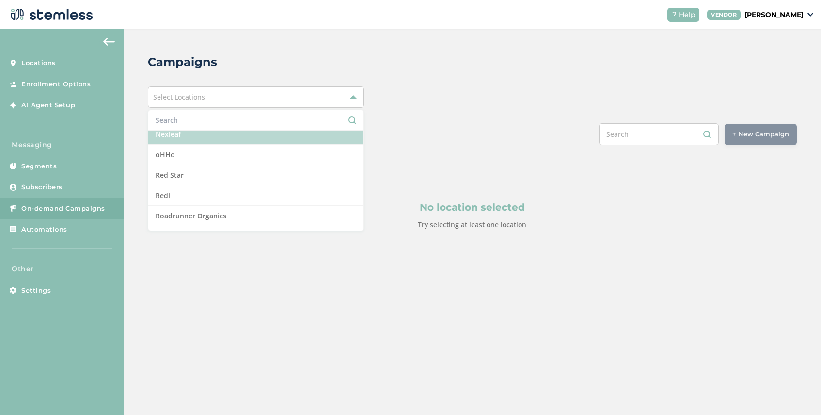  I want to click on span: Segments, so click(39, 166).